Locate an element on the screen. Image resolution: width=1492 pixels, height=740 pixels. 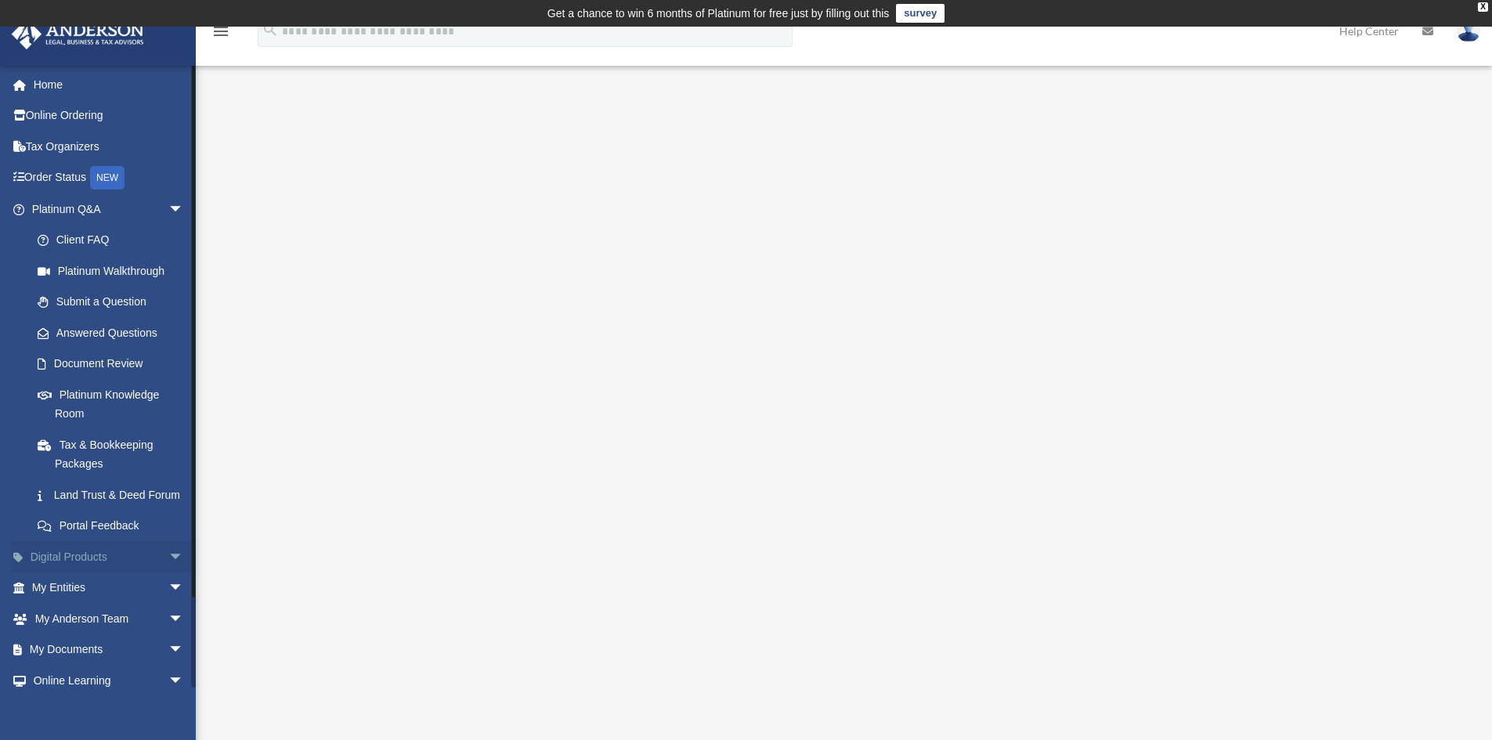
a: Tax Organizers is located at coordinates (109, 146).